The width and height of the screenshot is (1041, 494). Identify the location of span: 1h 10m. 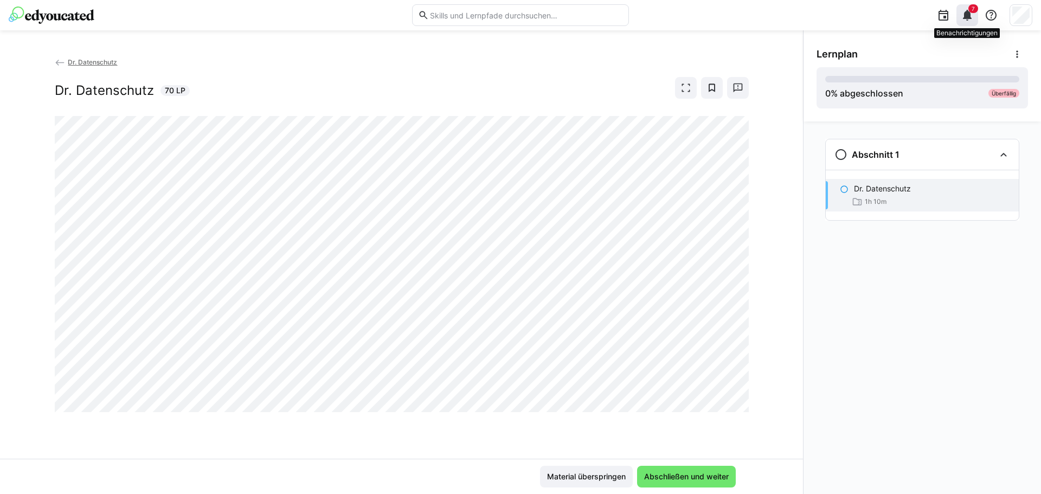
(876, 202).